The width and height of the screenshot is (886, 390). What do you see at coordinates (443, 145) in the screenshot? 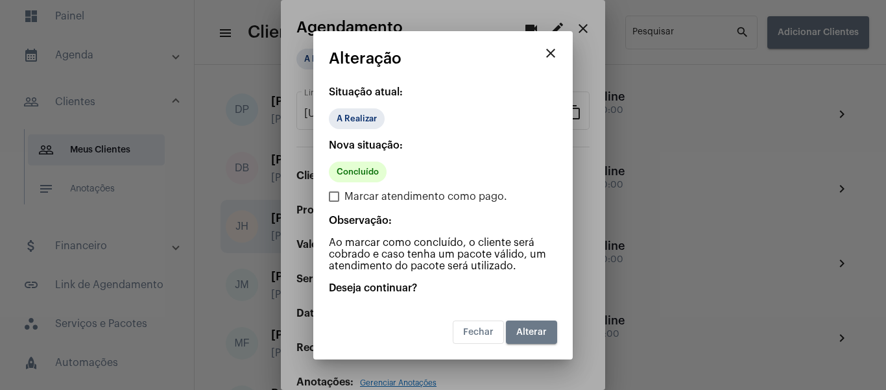
I see `p: Nova situação:` at bounding box center [443, 145].